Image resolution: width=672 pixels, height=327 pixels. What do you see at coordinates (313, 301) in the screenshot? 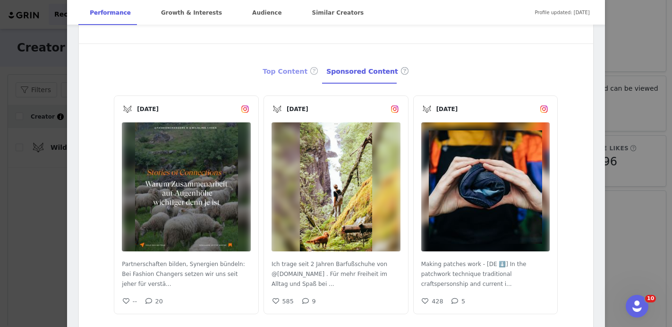
I see `h5: 9` at bounding box center [313, 301].